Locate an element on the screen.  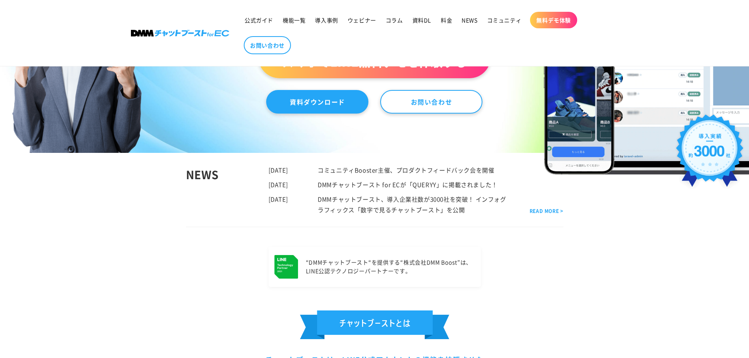
a: ウェビナー is located at coordinates (362, 20).